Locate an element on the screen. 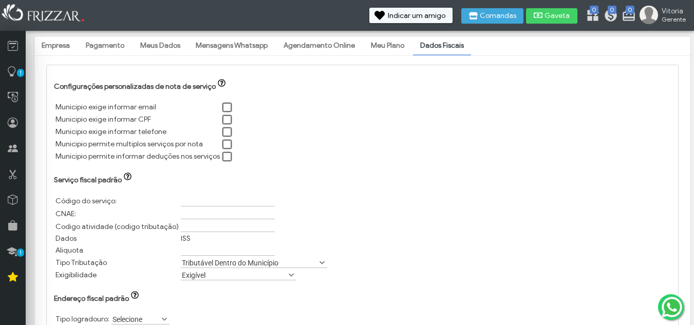  a: Empresa is located at coordinates (55, 46).